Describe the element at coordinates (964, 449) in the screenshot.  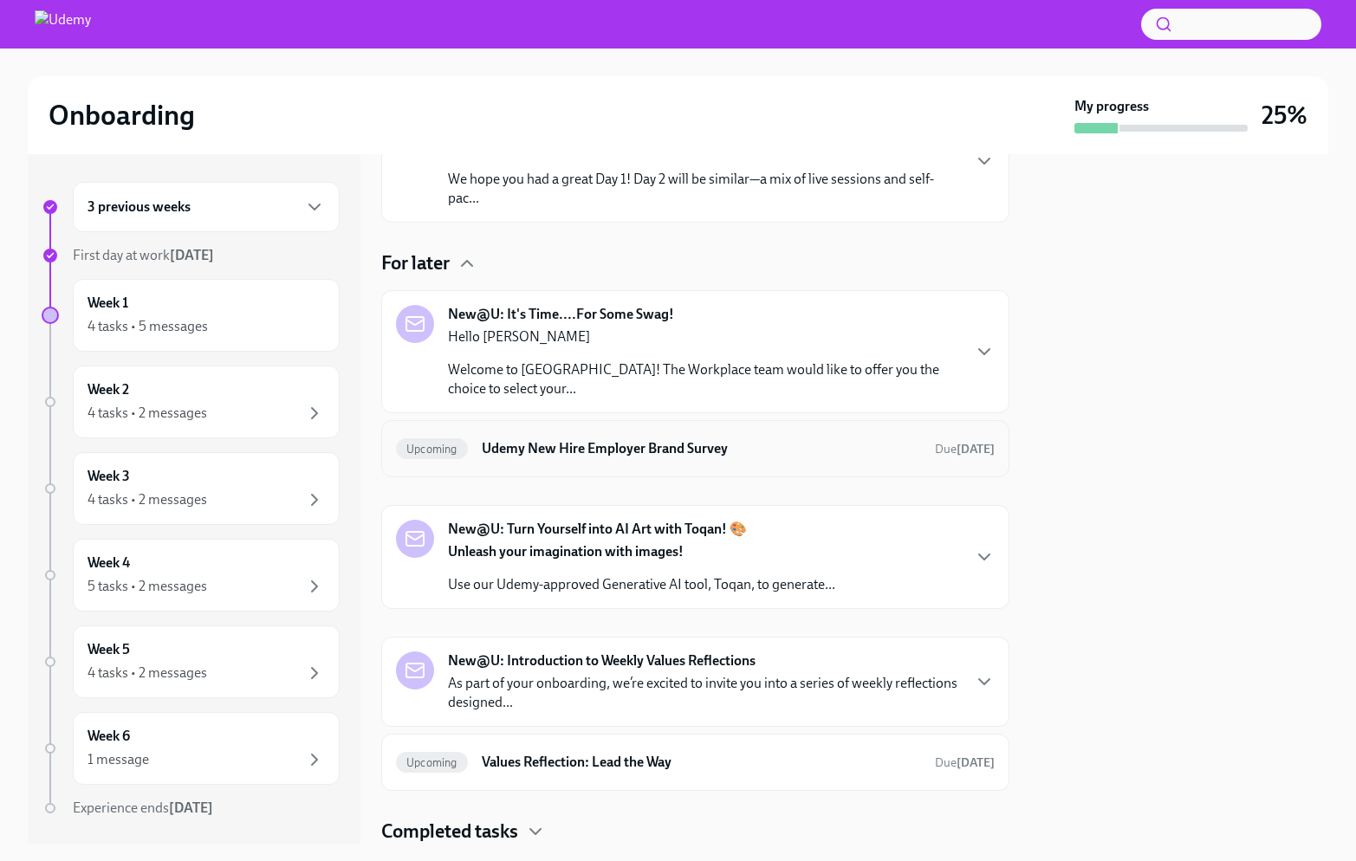
I see `span: October 11th, 2025 11:00` at that location.